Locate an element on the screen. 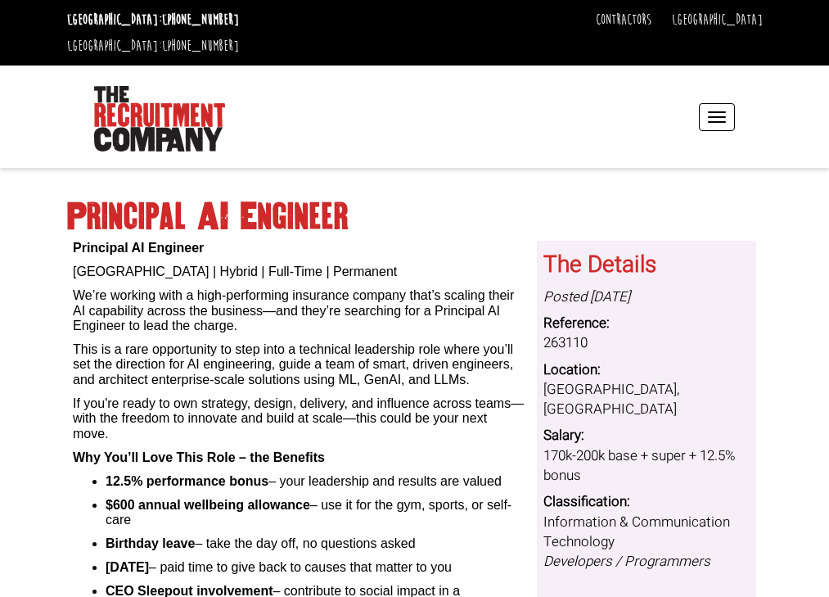 This screenshot has width=829, height=597. dd: Information & Communication Technology is located at coordinates (646, 542).